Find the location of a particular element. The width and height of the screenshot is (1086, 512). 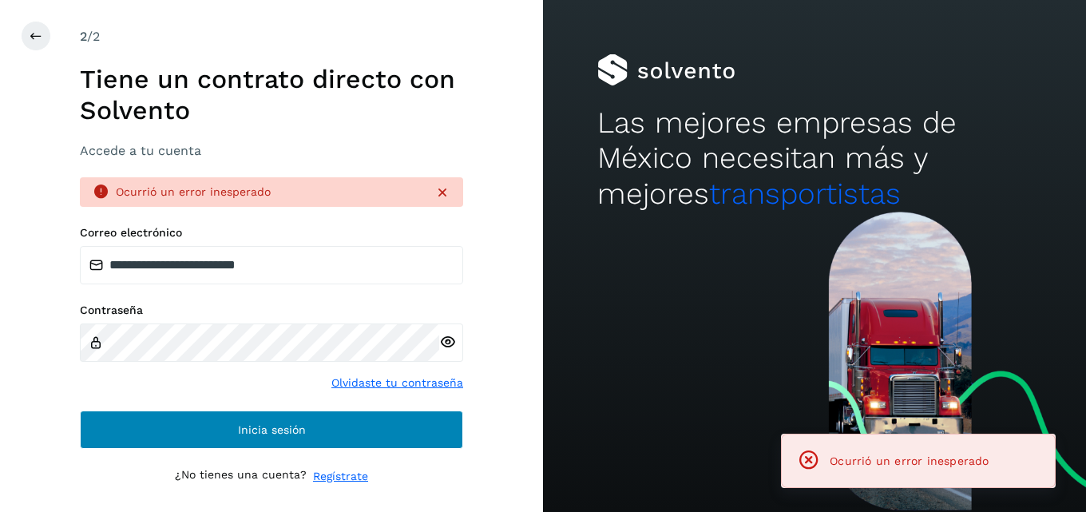

span: Ocurrió un error inesperado is located at coordinates (908, 461).